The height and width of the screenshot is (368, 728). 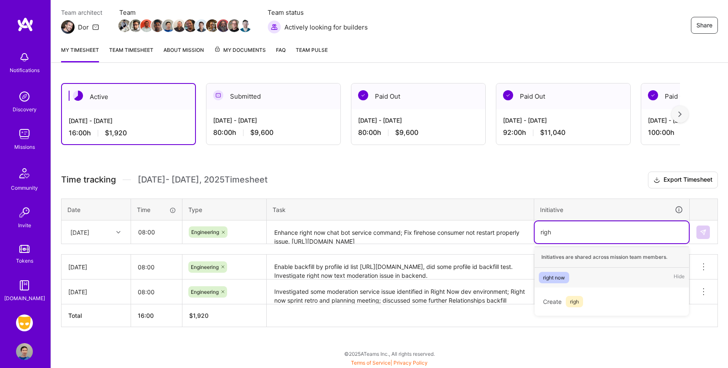 I want to click on span: Team status, so click(x=318, y=12).